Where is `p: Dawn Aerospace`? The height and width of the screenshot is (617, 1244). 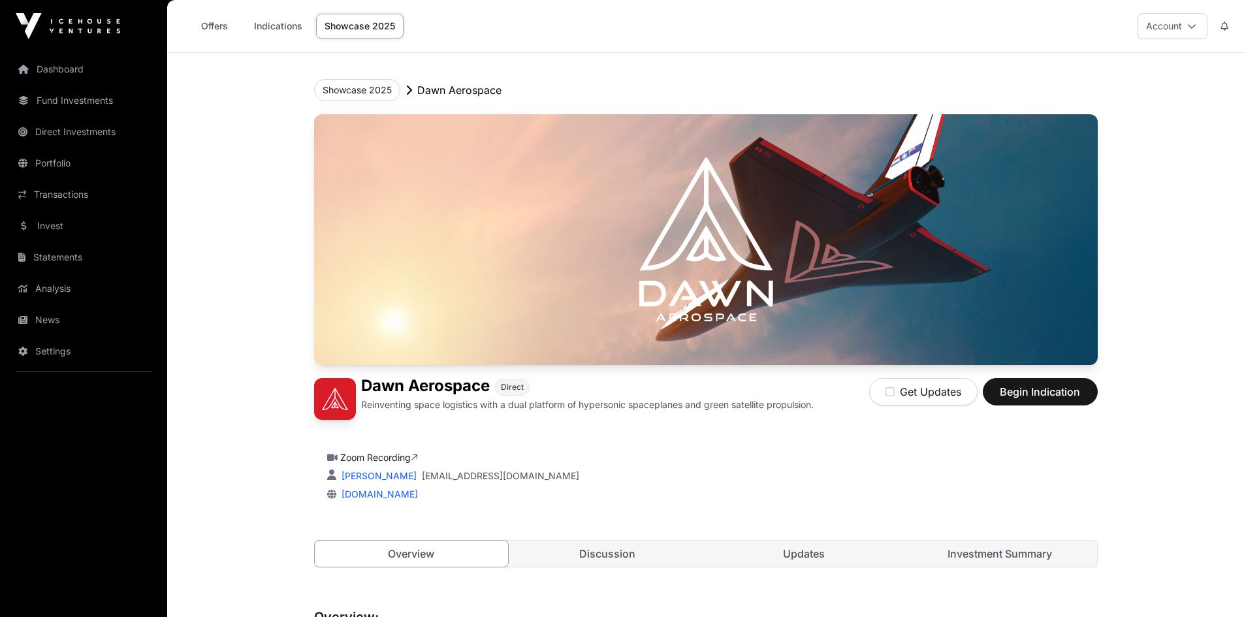
p: Dawn Aerospace is located at coordinates (459, 90).